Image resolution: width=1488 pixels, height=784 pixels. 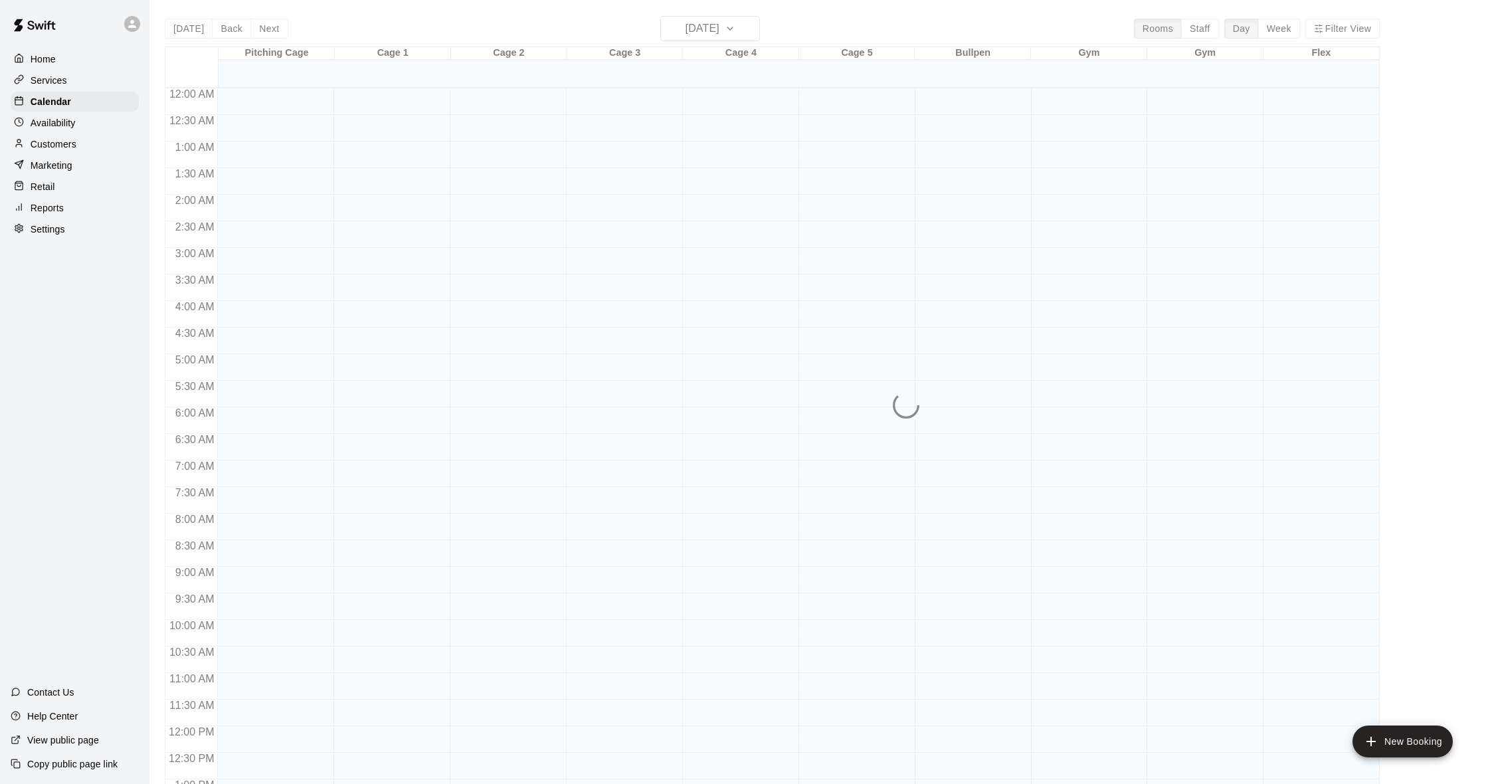 What do you see at coordinates (392, 53) in the screenshot?
I see `div: Cage 1` at bounding box center [392, 53].